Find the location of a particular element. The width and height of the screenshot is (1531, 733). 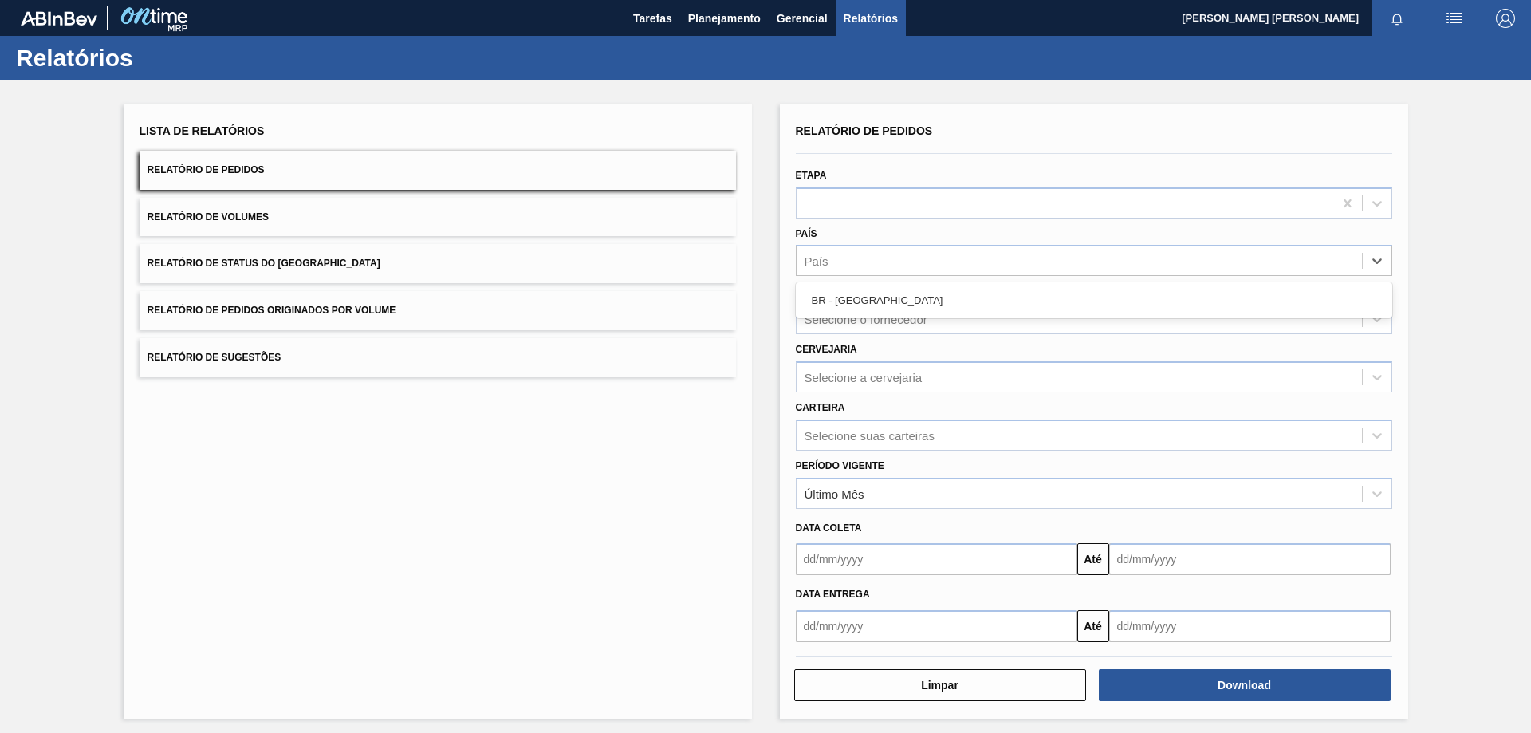

button: Notificações is located at coordinates (1397, 18).